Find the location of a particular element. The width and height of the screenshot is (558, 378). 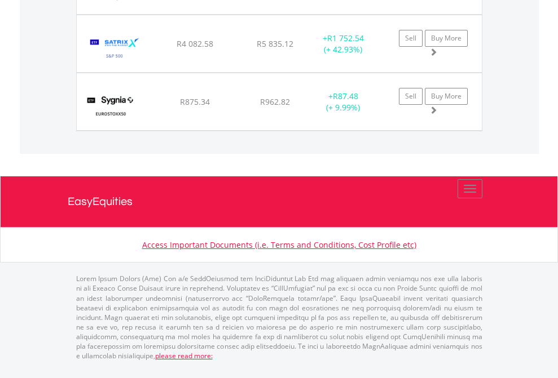

span: R87.48 is located at coordinates (345, 96).